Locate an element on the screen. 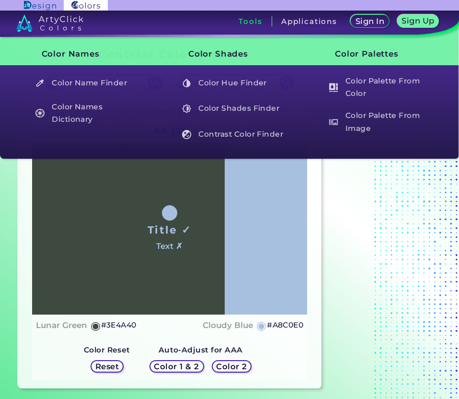 The height and width of the screenshot is (399, 459). h3: Color Names is located at coordinates (83, 54).